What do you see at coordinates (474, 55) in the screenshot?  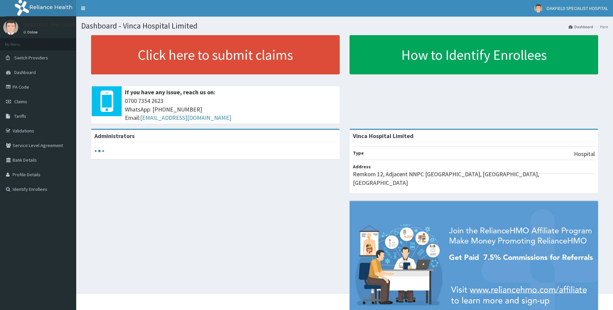 I see `a: How to Identify Enrollees` at bounding box center [474, 55].